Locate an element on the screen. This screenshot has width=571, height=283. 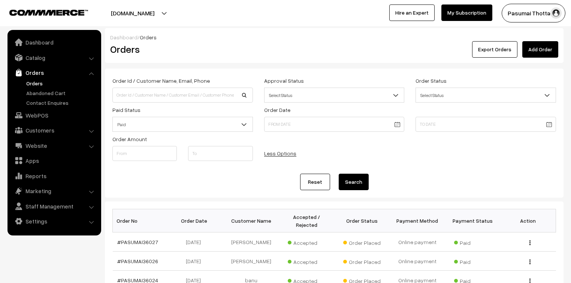
label: Order Amount is located at coordinates (130, 139).